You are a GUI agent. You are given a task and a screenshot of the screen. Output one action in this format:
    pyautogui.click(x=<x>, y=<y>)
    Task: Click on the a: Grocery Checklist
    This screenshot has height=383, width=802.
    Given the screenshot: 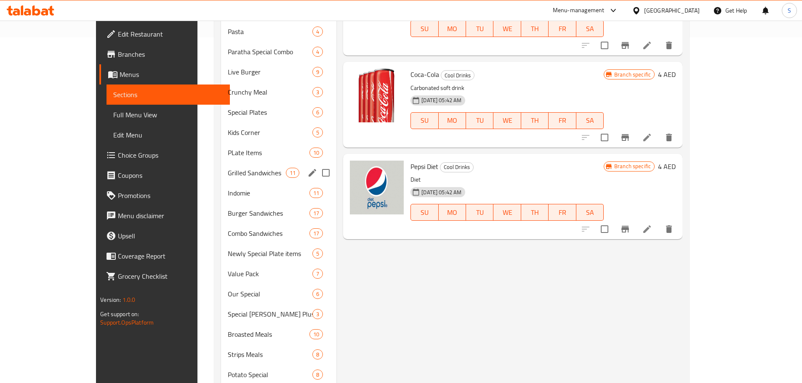 What is the action you would take?
    pyautogui.click(x=165, y=277)
    